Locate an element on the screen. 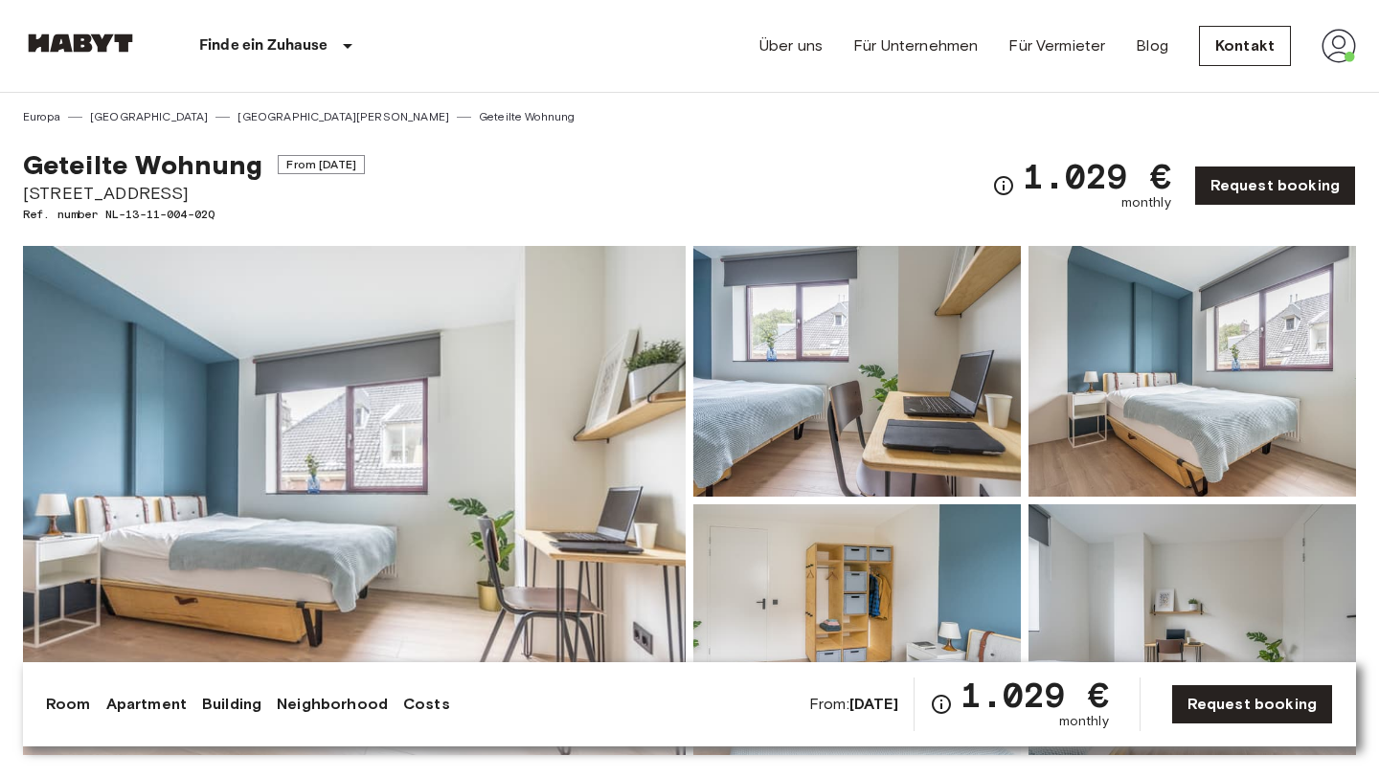 The image size is (1379, 777). a: Für Unternehmen is located at coordinates (915, 46).